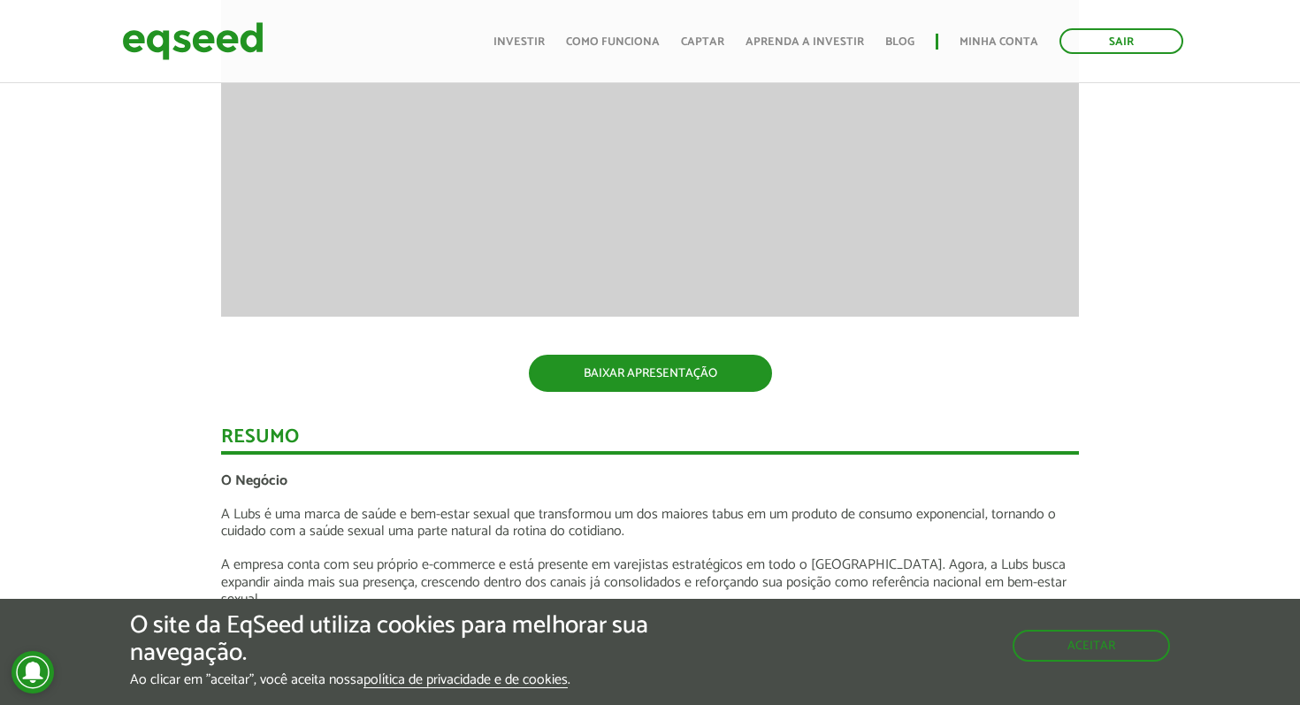 The height and width of the screenshot is (705, 1300). What do you see at coordinates (650, 373) in the screenshot?
I see `a: BAIXAR APRESENTAÇÃO` at bounding box center [650, 373].